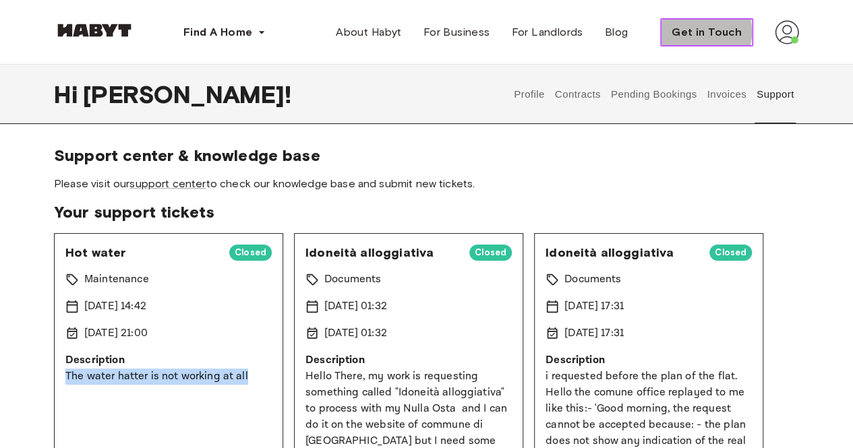  What do you see at coordinates (426, 184) in the screenshot?
I see `span: Please visit our to check our knowledge base and submit new tickets.` at bounding box center [426, 184].